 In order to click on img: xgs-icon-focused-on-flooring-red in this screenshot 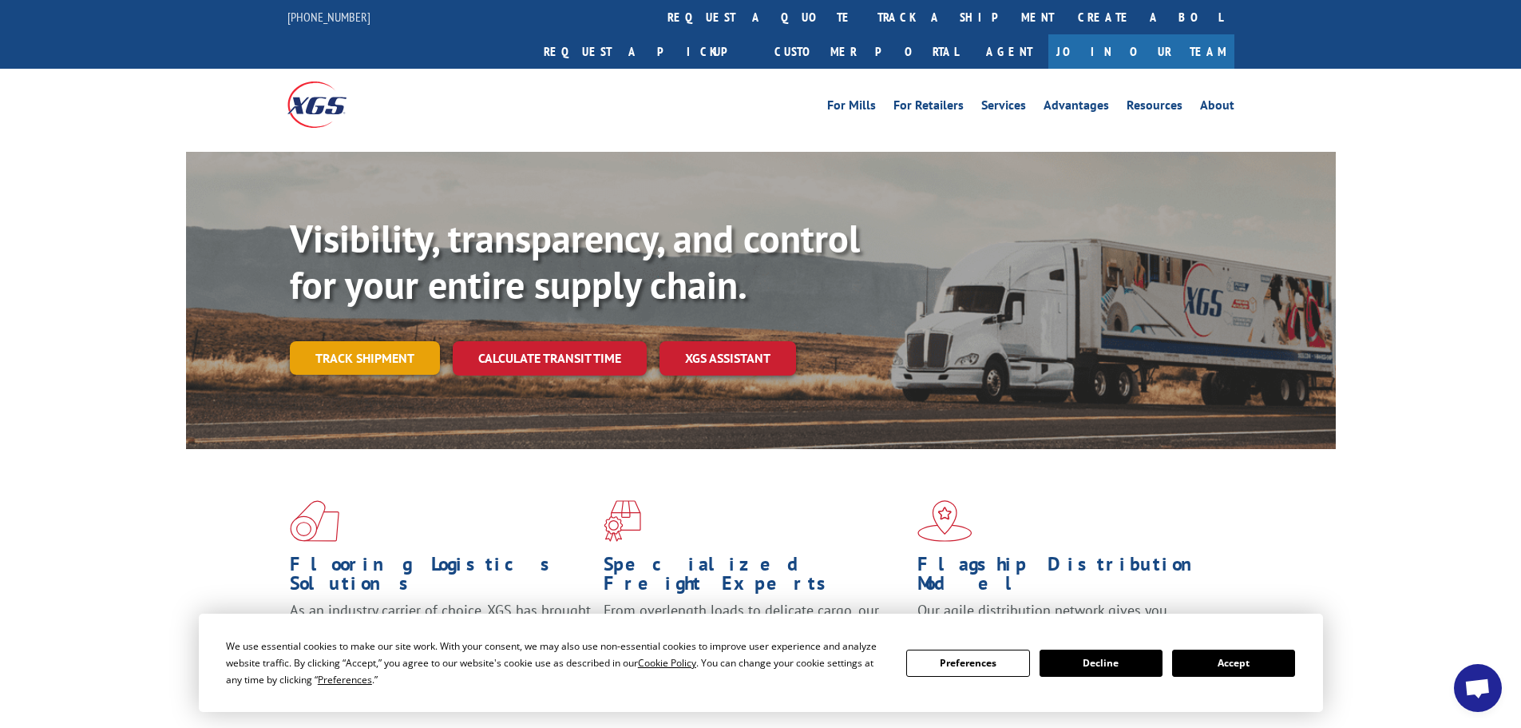, I will do `click(622, 521)`.